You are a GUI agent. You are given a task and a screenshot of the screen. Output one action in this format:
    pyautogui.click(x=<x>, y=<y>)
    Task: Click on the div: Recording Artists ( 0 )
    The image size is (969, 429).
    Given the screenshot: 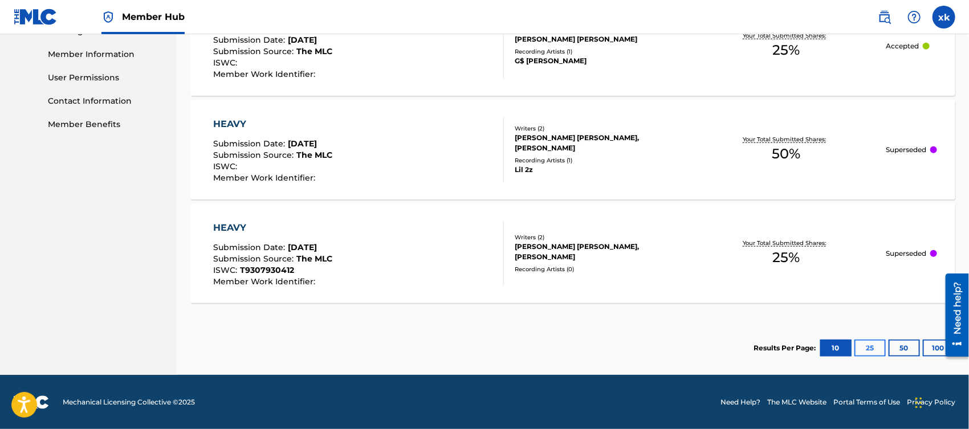 What is the action you would take?
    pyautogui.click(x=600, y=269)
    